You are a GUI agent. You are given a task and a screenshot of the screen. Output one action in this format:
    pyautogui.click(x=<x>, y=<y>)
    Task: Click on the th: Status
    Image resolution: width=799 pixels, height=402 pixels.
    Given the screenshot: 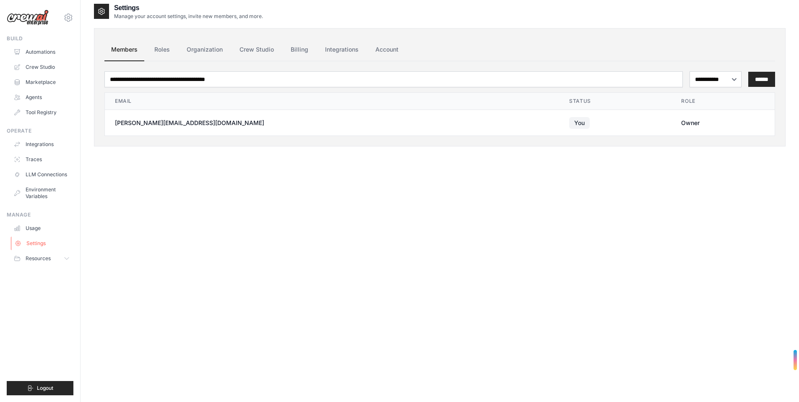 What is the action you would take?
    pyautogui.click(x=615, y=101)
    